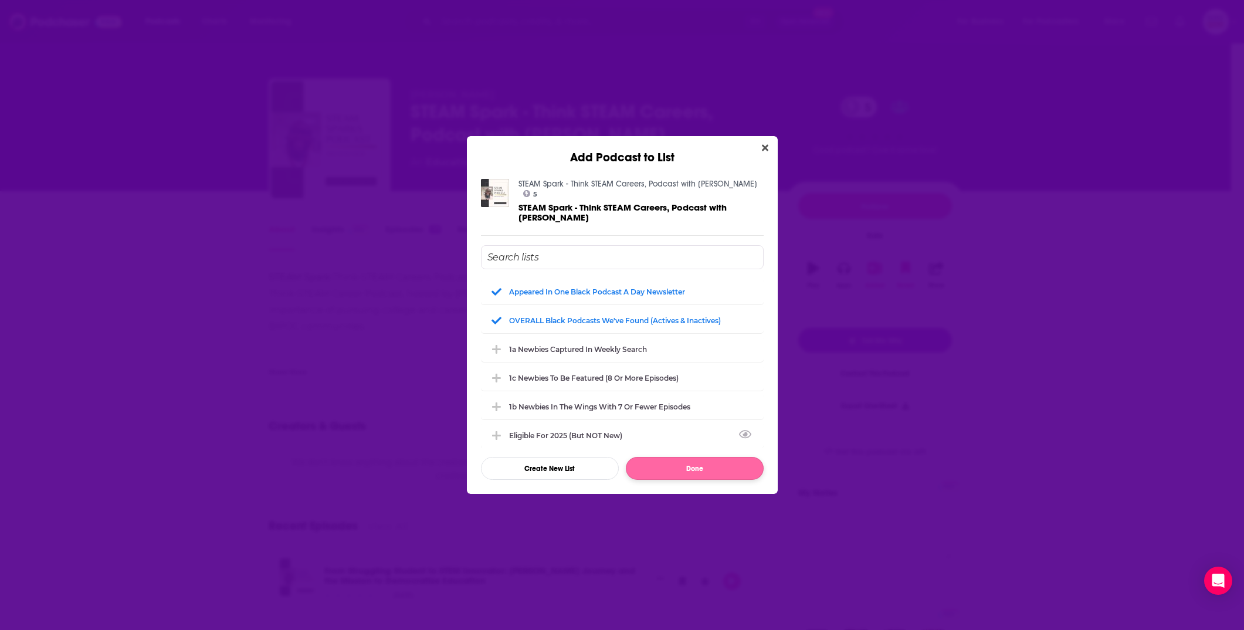 This screenshot has height=630, width=1244. I want to click on a: 5, so click(530, 194).